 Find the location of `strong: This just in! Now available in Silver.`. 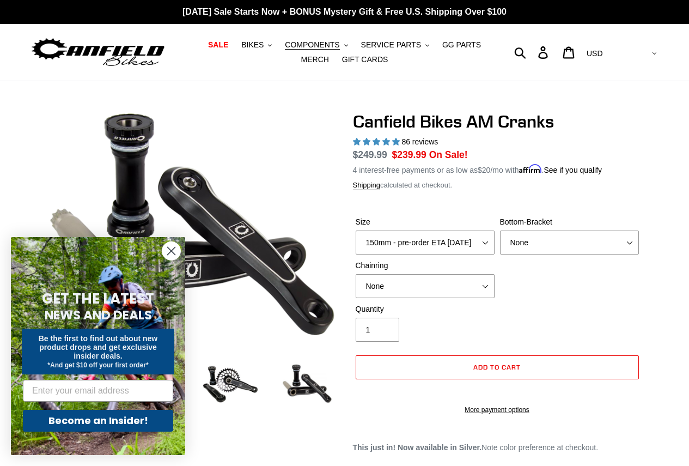

strong: This just in! Now available in Silver. is located at coordinates (417, 447).